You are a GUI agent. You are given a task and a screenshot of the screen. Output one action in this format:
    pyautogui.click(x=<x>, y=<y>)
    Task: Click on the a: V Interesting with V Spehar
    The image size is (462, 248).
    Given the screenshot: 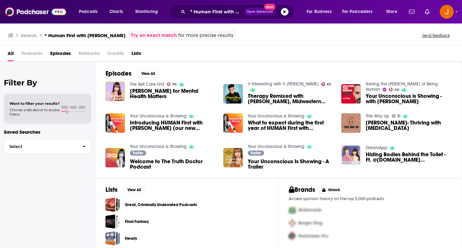 What is the action you would take?
    pyautogui.click(x=283, y=84)
    